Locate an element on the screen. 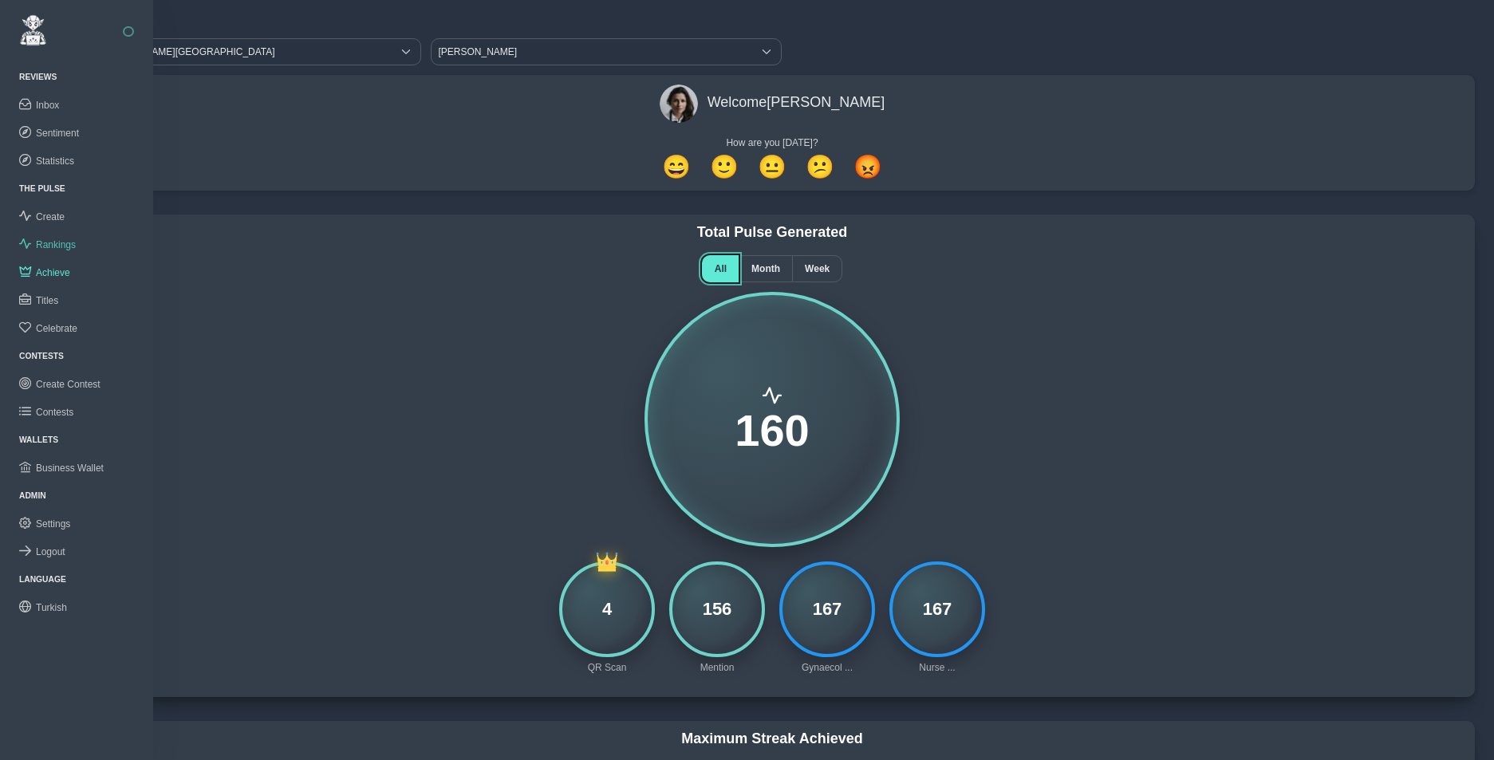 This screenshot has width=1494, height=760. a: Admin is located at coordinates (33, 495).